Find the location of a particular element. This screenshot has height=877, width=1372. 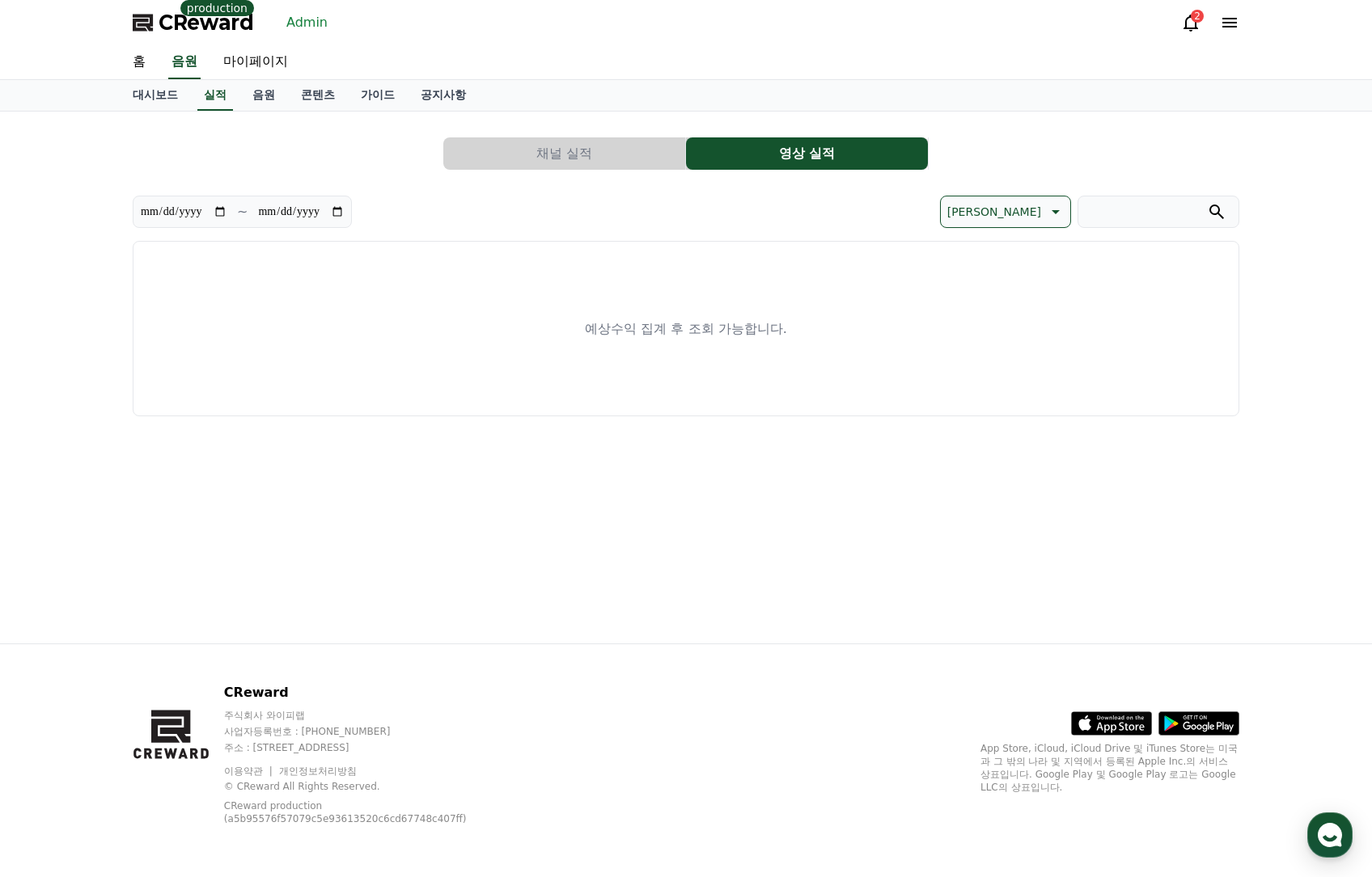

p: App Store, iCloud, iCloud Drive 및 iTunes Store는 미국과 그 밖의 나라 및 지역에서 등록된 Apple Inc.의 서비스 상표입니다. Goo... is located at coordinates (1110, 768).